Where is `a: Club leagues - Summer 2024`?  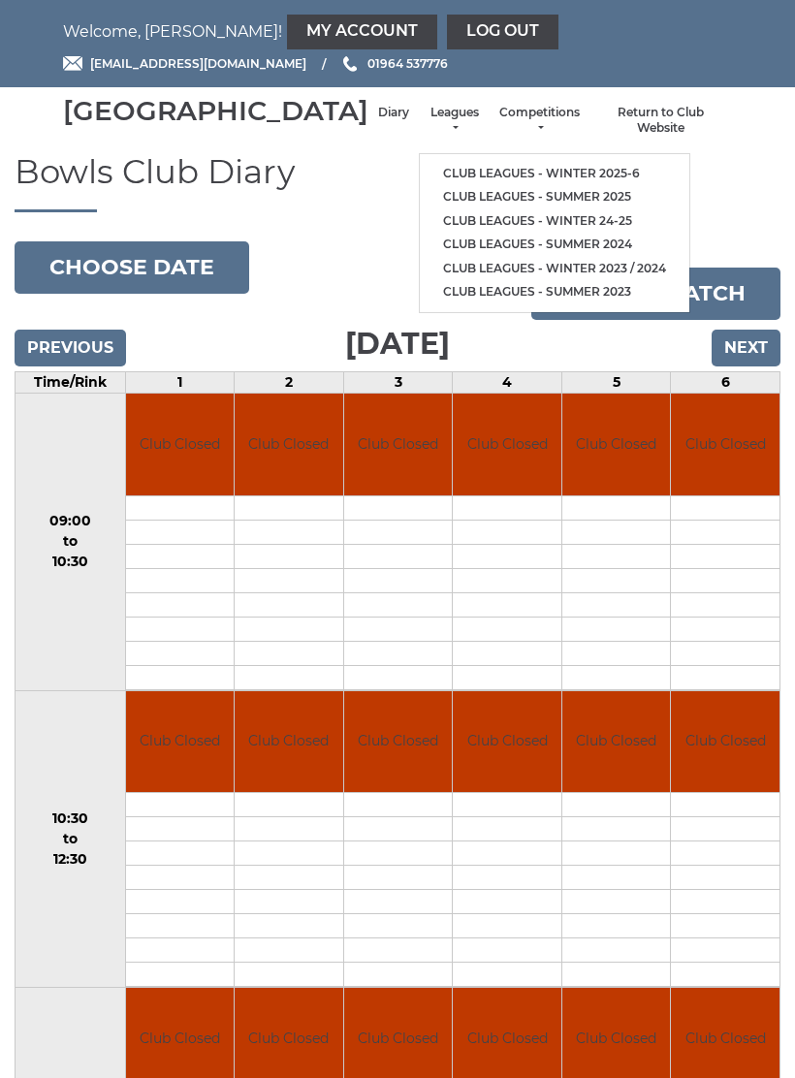
a: Club leagues - Summer 2024 is located at coordinates (555, 244).